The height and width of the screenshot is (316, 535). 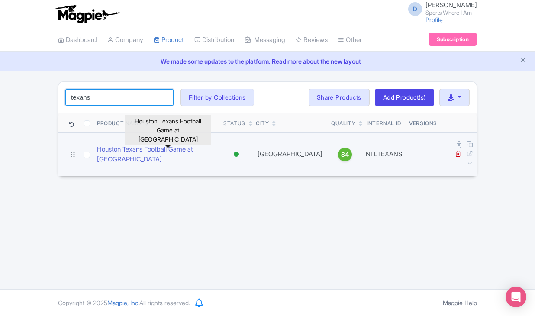 What do you see at coordinates (415, 9) in the screenshot?
I see `span: D` at bounding box center [415, 9].